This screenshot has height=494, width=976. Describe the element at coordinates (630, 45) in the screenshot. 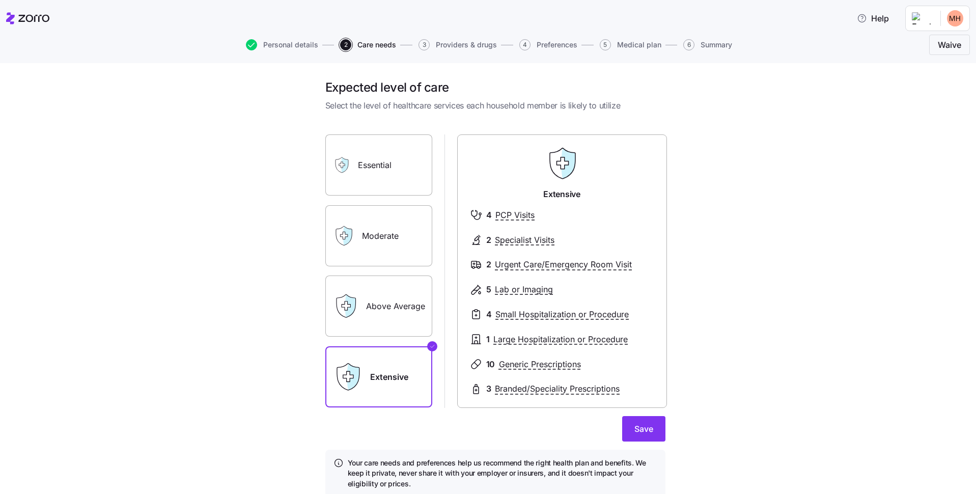

I see `button: 5Medical plan` at that location.